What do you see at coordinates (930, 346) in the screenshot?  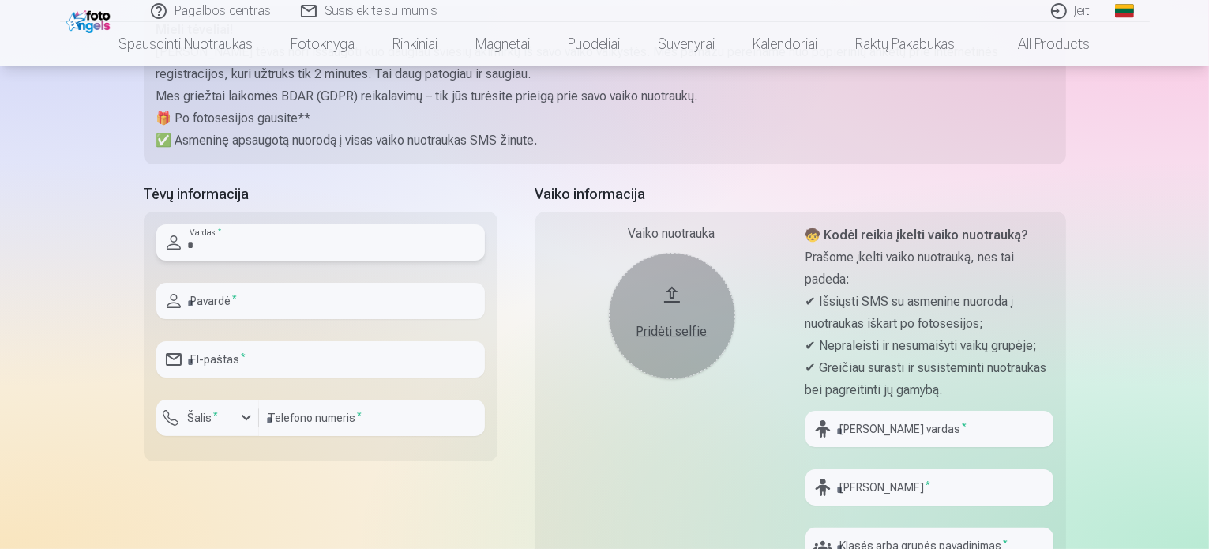 I see `p: ✔ Nepraleisti ir nesumaišyti vaikų grupėje;` at bounding box center [930, 346].